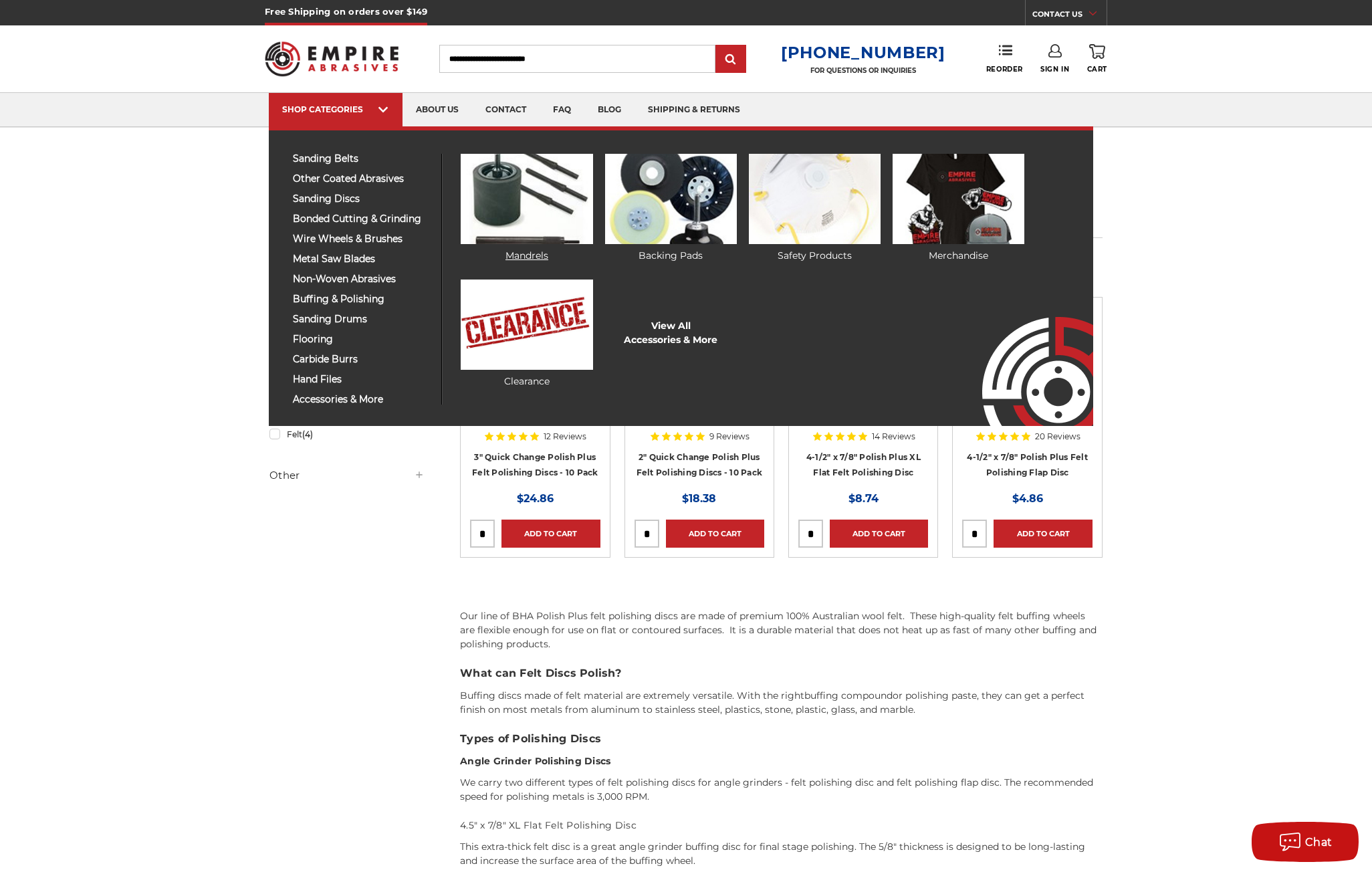 The height and width of the screenshot is (872, 1372). What do you see at coordinates (959, 199) in the screenshot?
I see `img: Merchandise` at bounding box center [959, 199].